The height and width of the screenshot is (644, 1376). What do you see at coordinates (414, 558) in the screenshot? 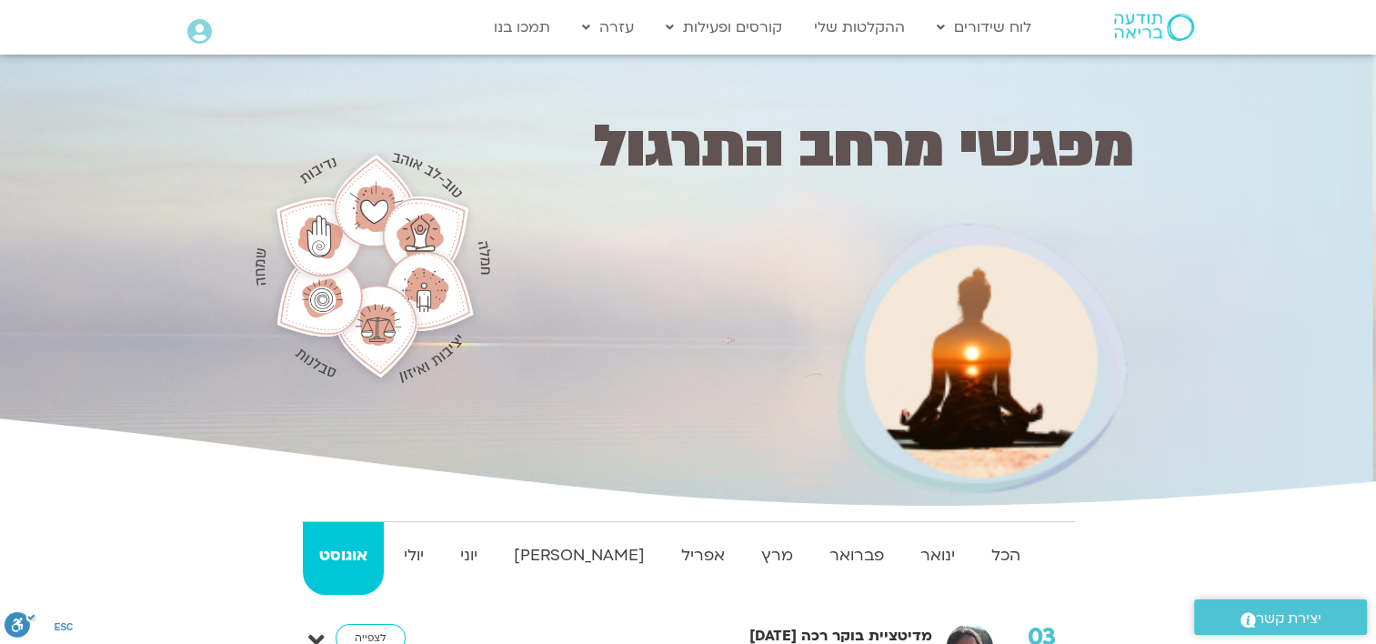
I see `a: יולי` at bounding box center [414, 558].